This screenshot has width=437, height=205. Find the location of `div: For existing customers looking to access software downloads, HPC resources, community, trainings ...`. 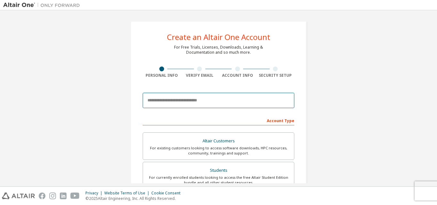

div: For existing customers looking to access software downloads, HPC resources, community, trainings ... is located at coordinates (219, 151).